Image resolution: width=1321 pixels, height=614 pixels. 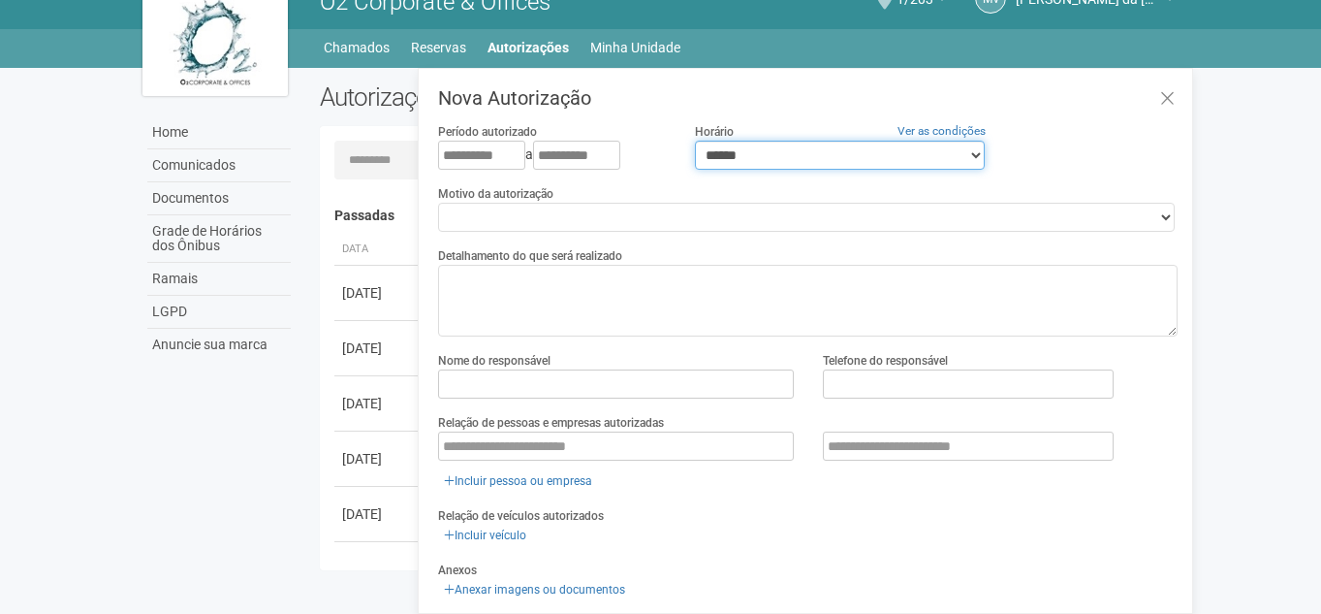 I want to click on a: Ver as condições, so click(x=941, y=131).